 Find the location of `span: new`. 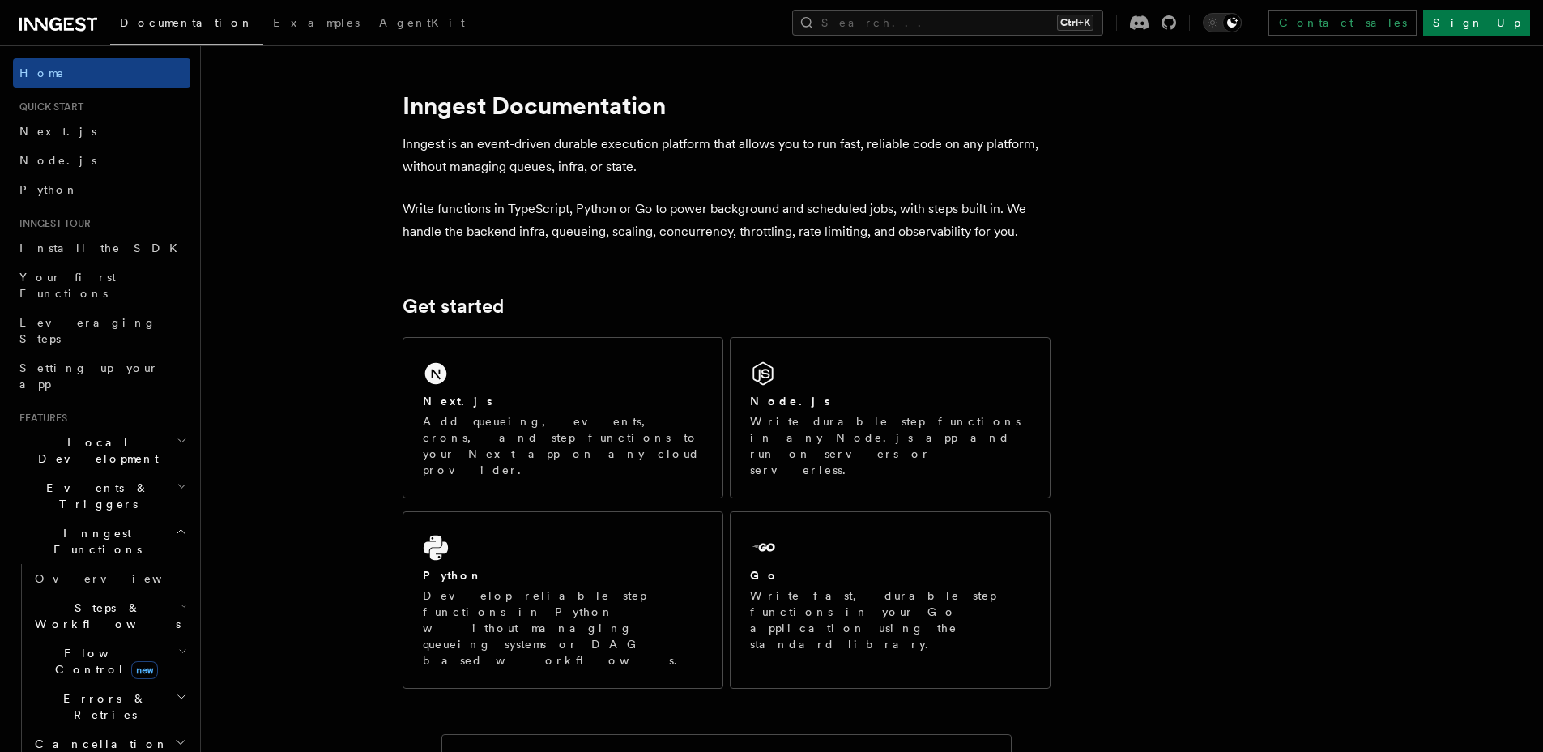

span: new is located at coordinates (144, 670).